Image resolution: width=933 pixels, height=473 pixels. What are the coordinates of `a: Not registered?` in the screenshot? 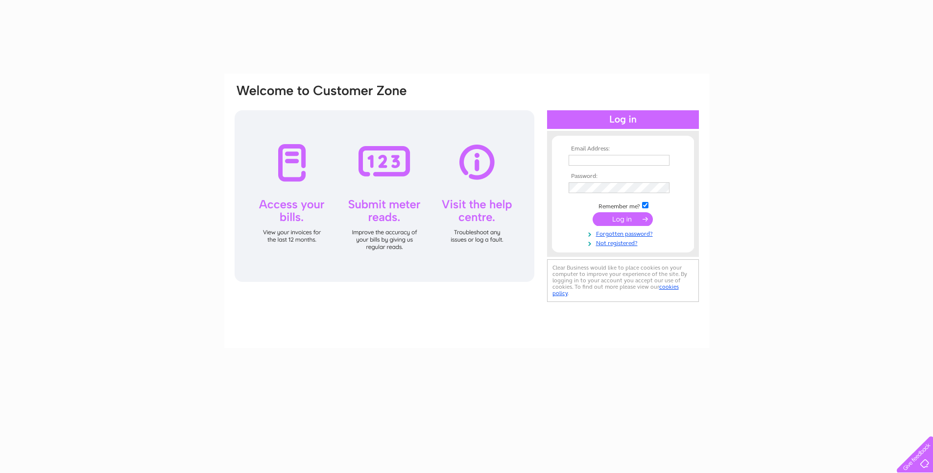 It's located at (624, 242).